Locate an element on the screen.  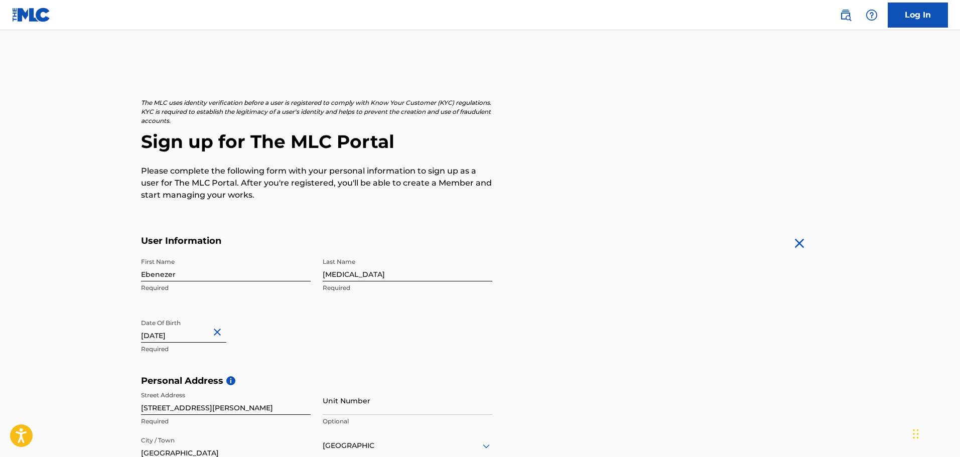
img: help is located at coordinates (872, 15).